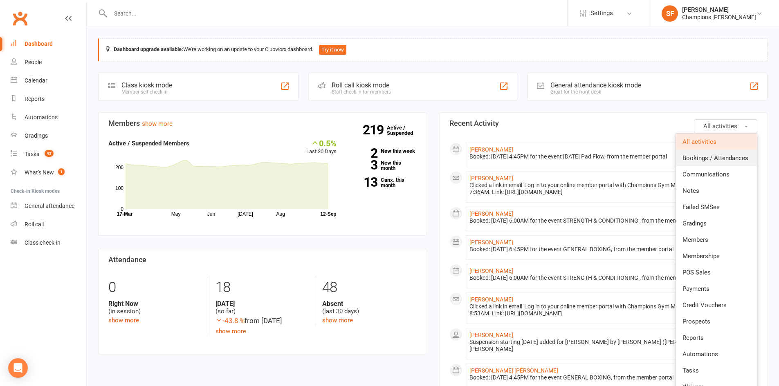  I want to click on div: (so far), so click(263, 308).